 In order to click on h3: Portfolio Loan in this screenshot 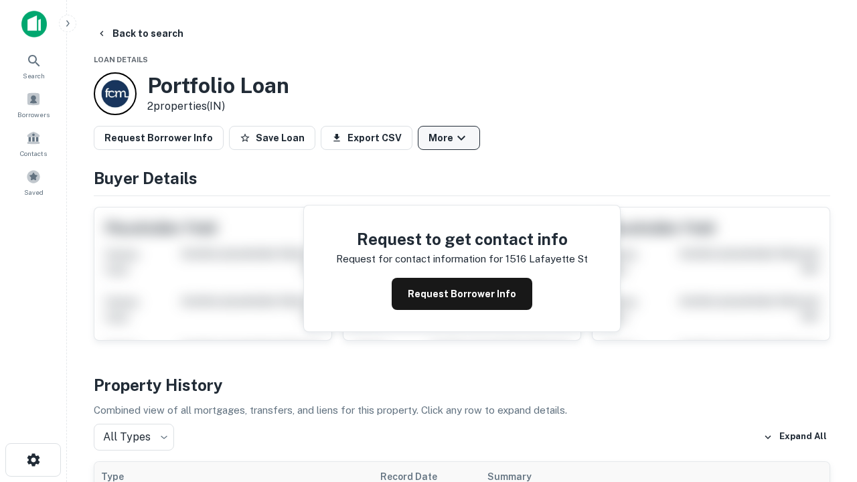, I will do `click(218, 86)`.